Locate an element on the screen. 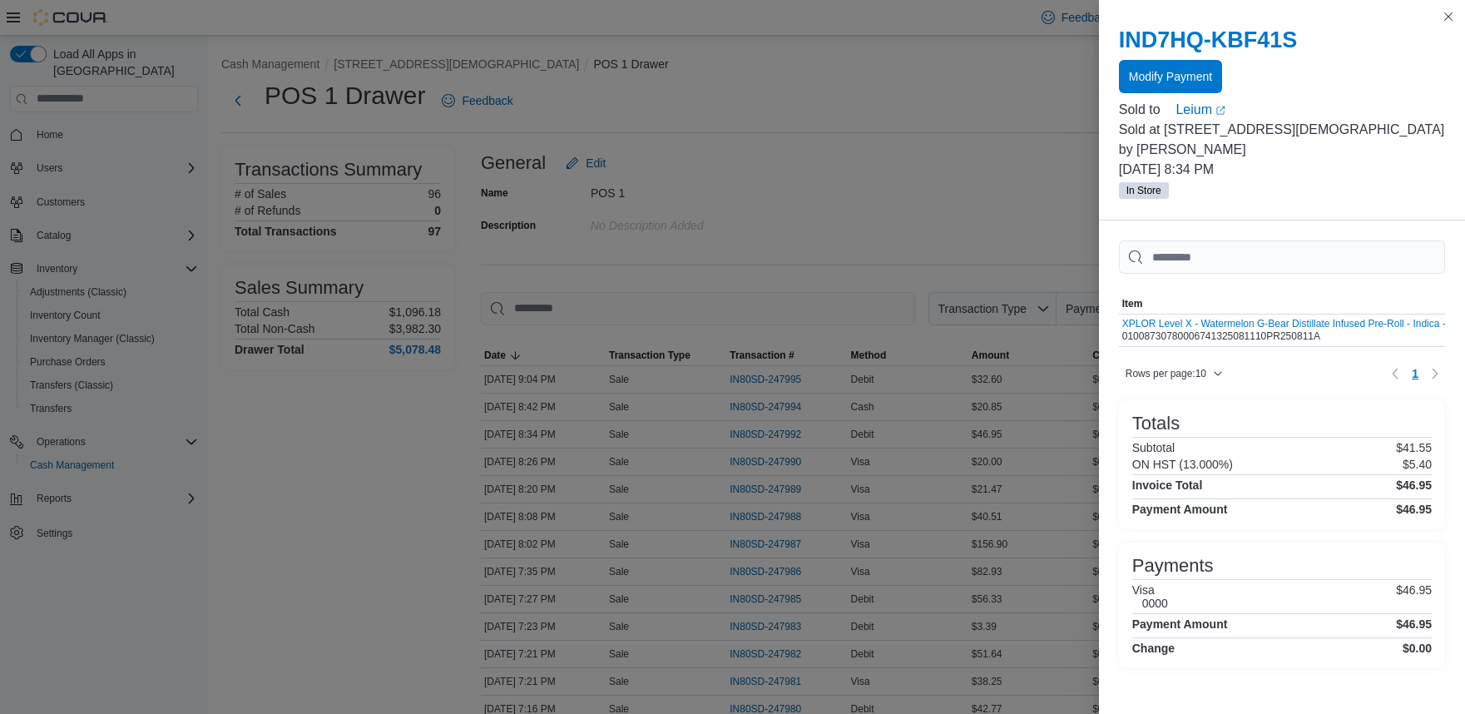 This screenshot has width=1465, height=714. div: Sold to is located at coordinates (1146, 110).